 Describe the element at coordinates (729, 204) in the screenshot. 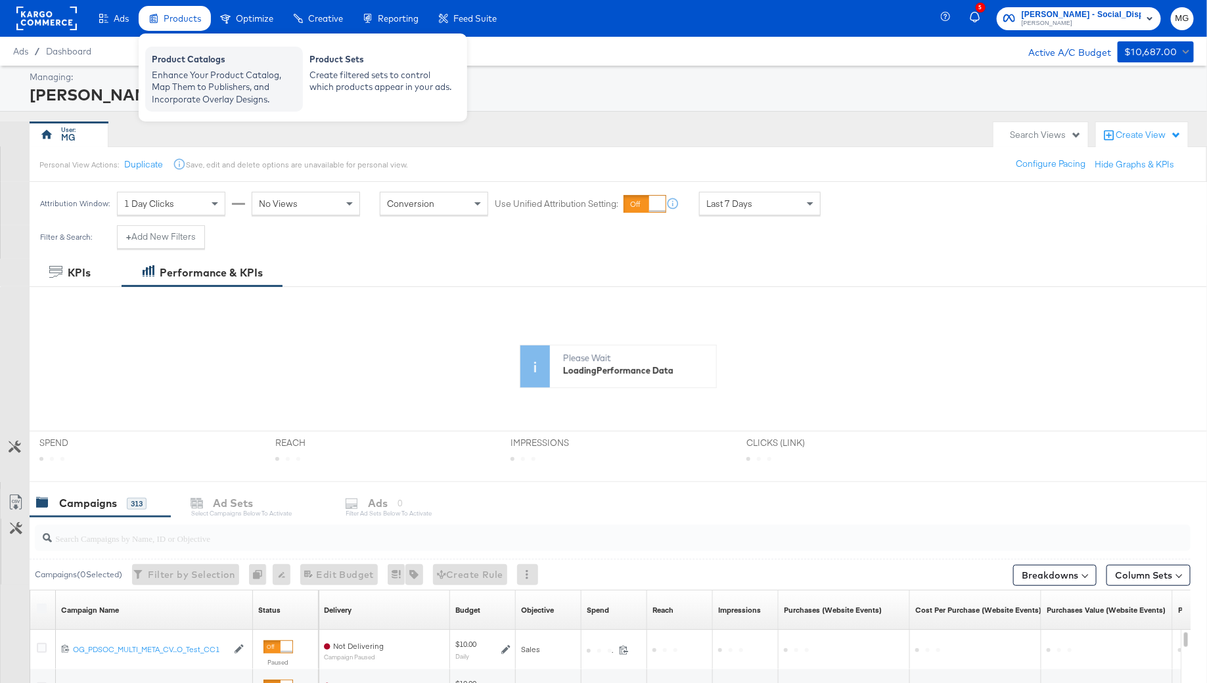

I see `span: Last 7 Days` at that location.